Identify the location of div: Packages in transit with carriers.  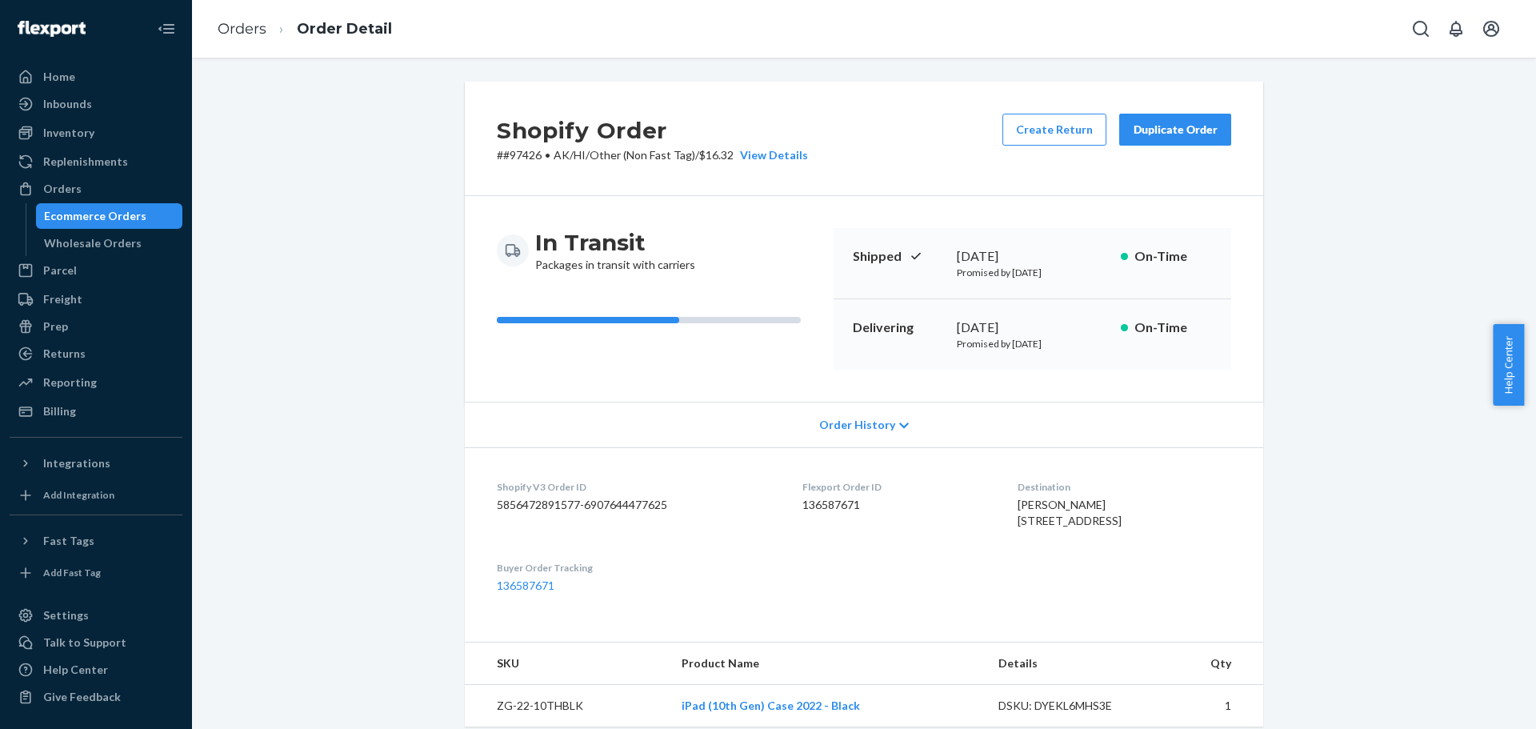
(615, 250).